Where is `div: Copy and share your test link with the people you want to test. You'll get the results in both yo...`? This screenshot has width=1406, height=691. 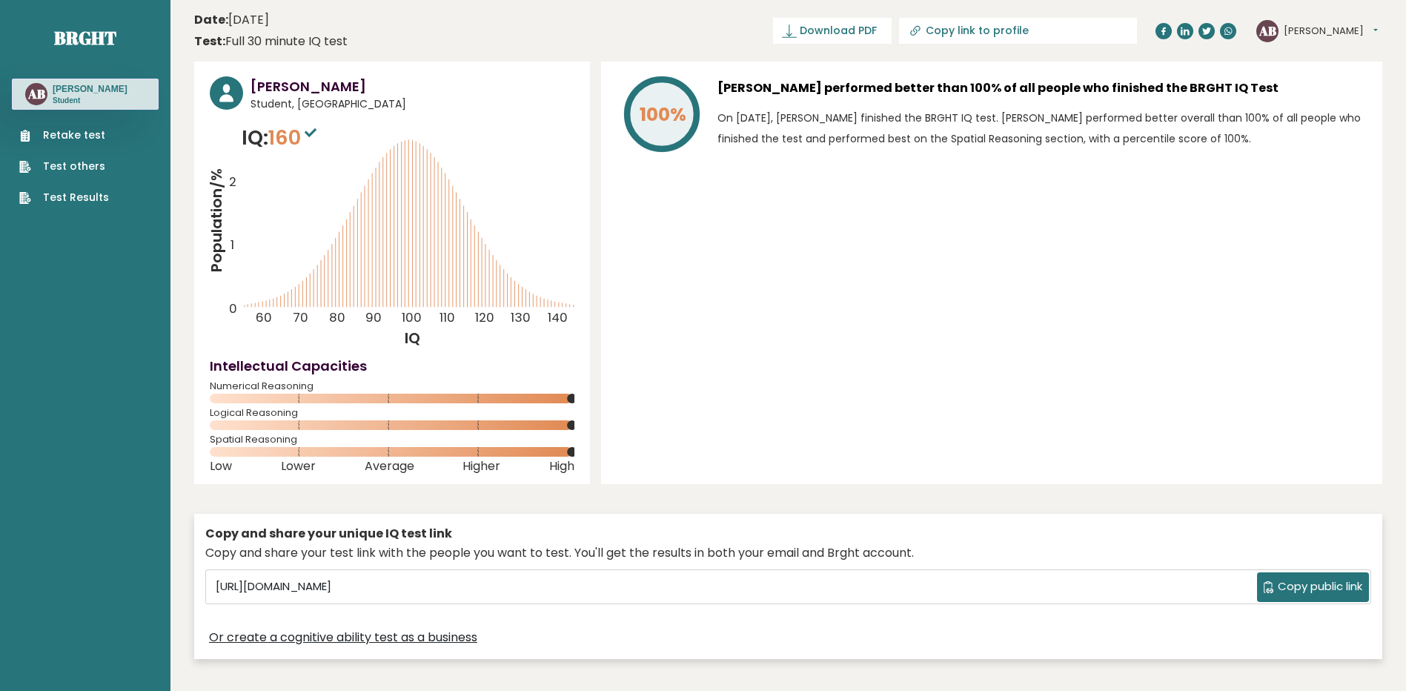 div: Copy and share your test link with the people you want to test. You'll get the results in both yo... is located at coordinates (788, 553).